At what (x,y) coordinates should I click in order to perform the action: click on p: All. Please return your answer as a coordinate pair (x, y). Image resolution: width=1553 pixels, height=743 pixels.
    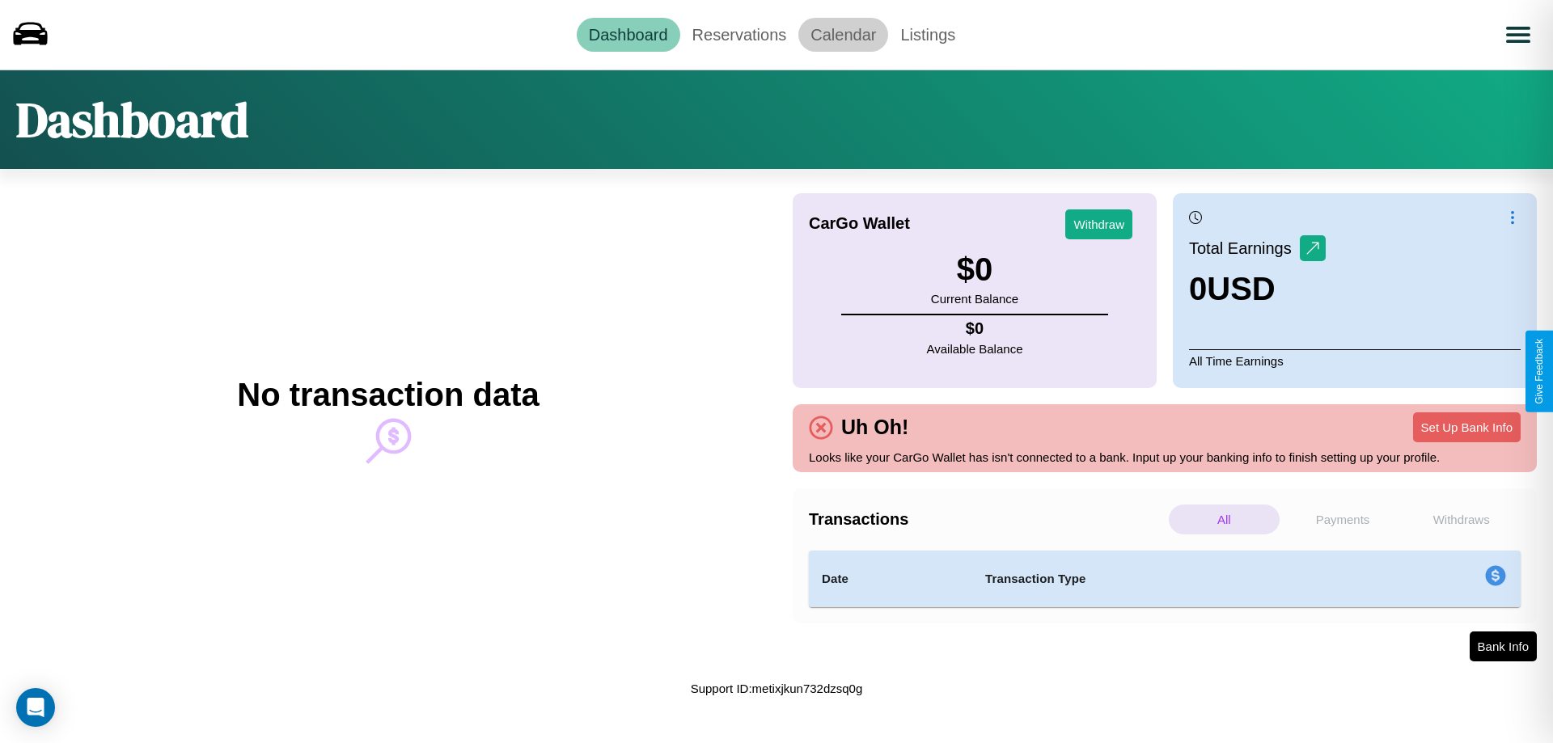
    Looking at the image, I should click on (1224, 519).